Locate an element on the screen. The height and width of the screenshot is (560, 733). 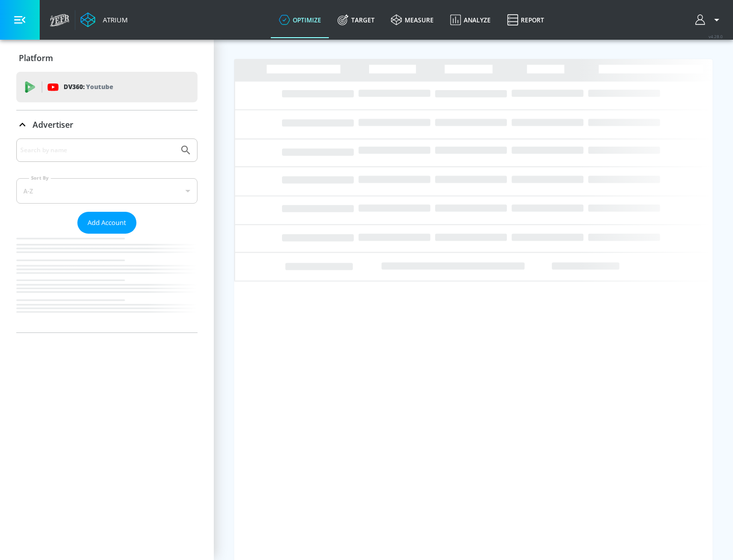
p: Advertiser is located at coordinates (53, 125).